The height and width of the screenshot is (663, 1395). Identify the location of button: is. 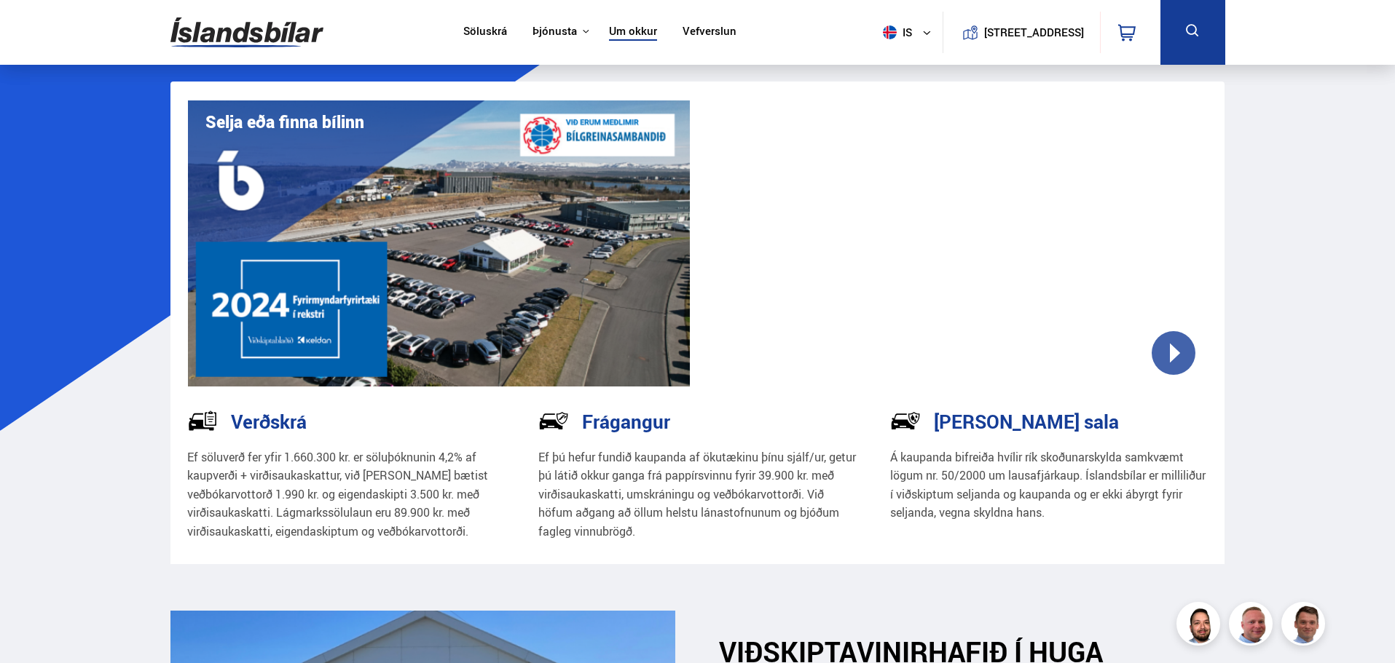
(910, 32).